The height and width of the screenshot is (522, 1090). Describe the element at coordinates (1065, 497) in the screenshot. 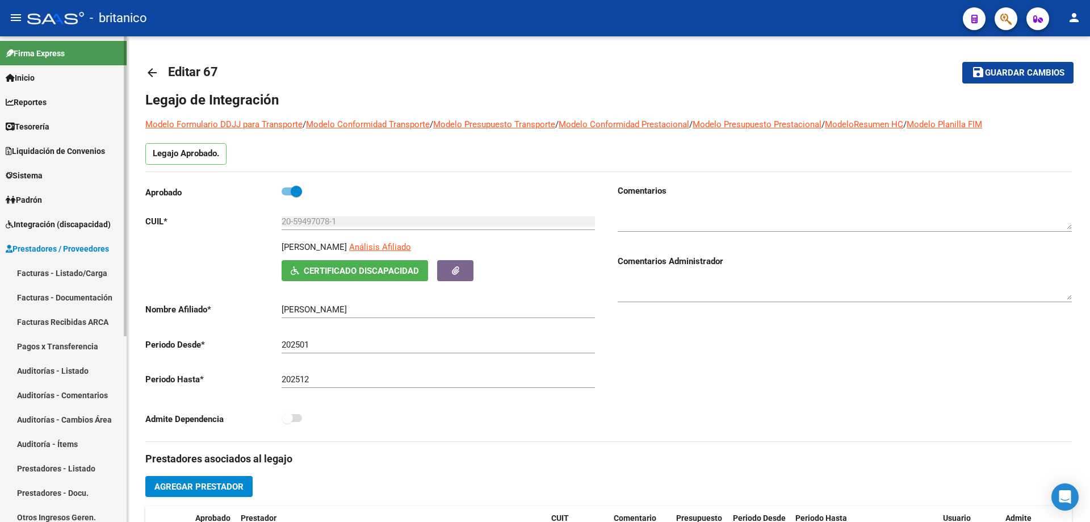

I see `div: Open Intercom Messenger` at that location.